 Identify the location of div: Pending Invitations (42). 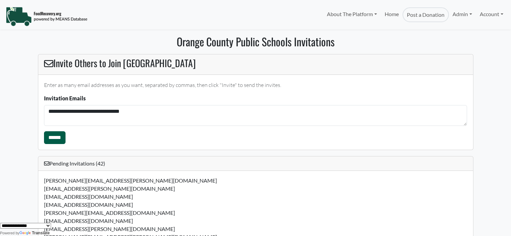
(255, 163).